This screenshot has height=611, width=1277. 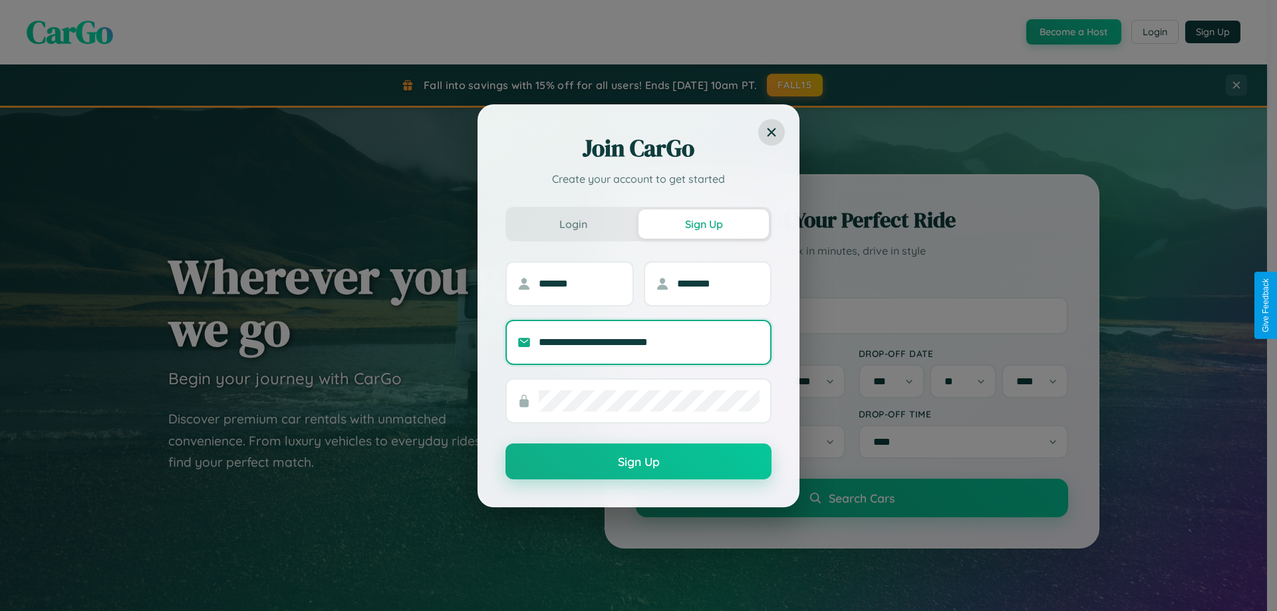 What do you see at coordinates (638, 148) in the screenshot?
I see `h2: Join CarGo` at bounding box center [638, 148].